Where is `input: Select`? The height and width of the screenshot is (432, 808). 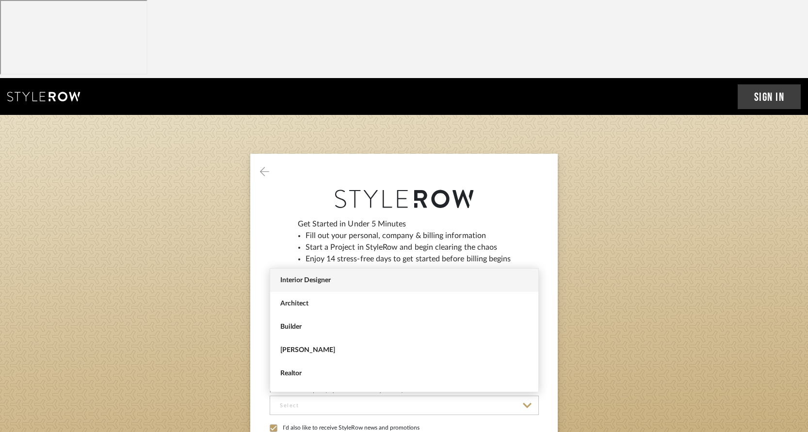
input: Select is located at coordinates (404, 405).